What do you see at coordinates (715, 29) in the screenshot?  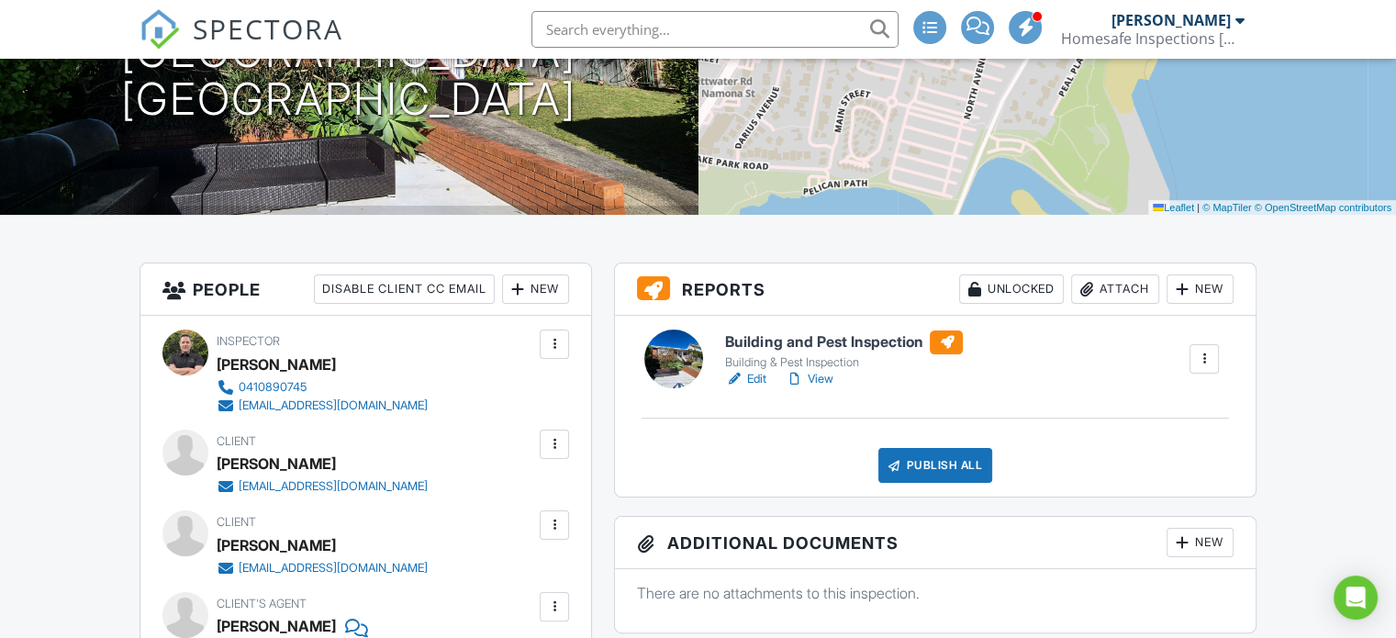 I see `input: Search everything...` at bounding box center [715, 29].